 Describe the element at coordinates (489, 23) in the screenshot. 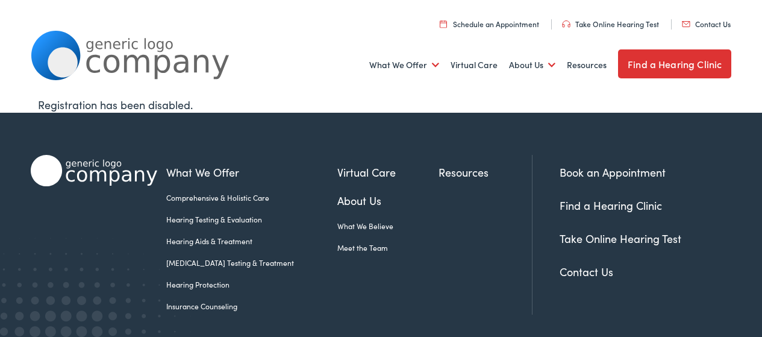

I see `a: Schedule an Appointment` at that location.